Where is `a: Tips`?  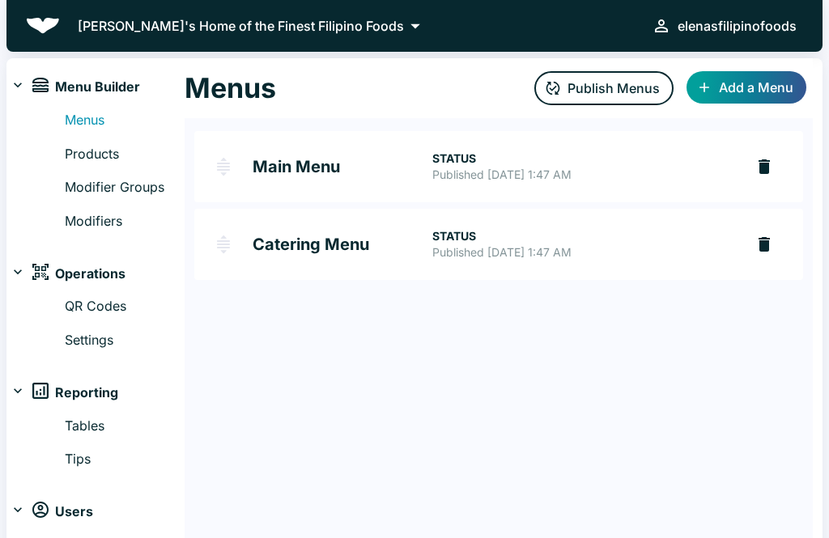
a: Tips is located at coordinates (125, 460).